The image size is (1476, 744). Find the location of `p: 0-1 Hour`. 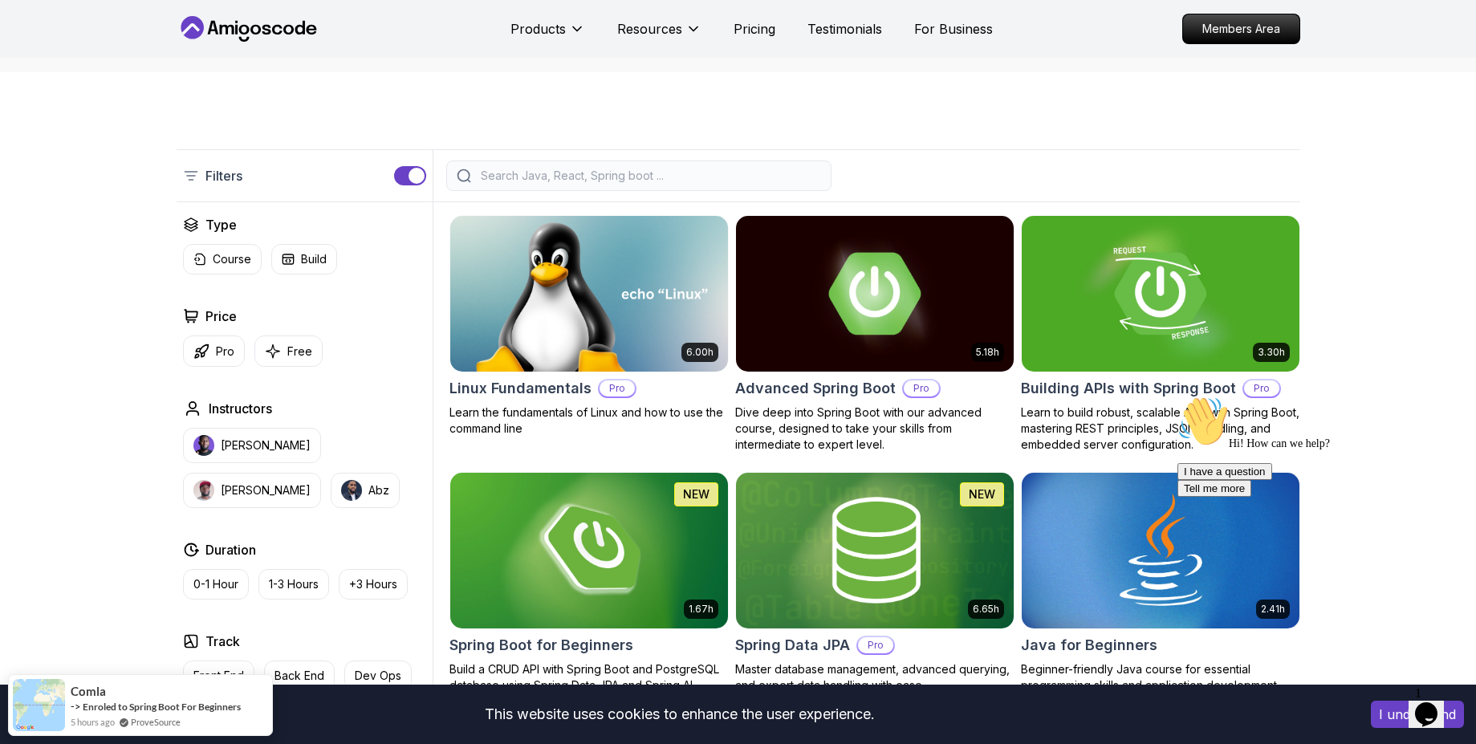

p: 0-1 Hour is located at coordinates (216, 584).